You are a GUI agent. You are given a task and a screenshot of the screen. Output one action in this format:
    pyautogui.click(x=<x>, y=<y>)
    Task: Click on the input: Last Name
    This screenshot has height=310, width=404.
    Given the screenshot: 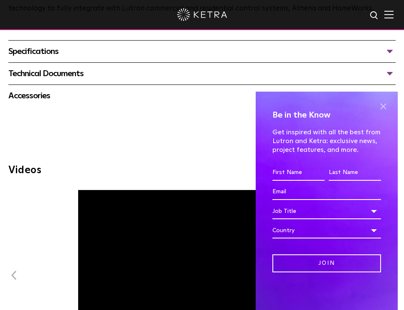 What is the action you would take?
    pyautogui.click(x=355, y=173)
    